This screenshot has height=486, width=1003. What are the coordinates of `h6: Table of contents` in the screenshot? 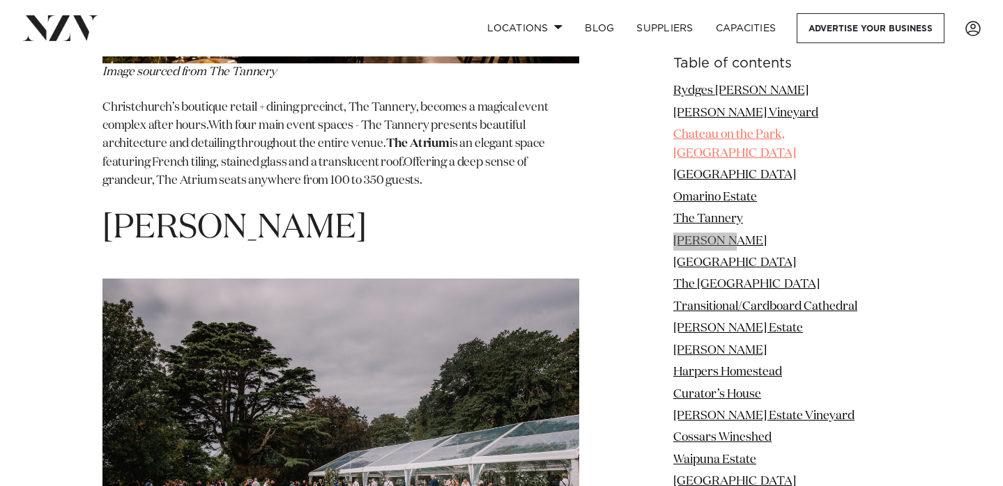 It's located at (787, 63).